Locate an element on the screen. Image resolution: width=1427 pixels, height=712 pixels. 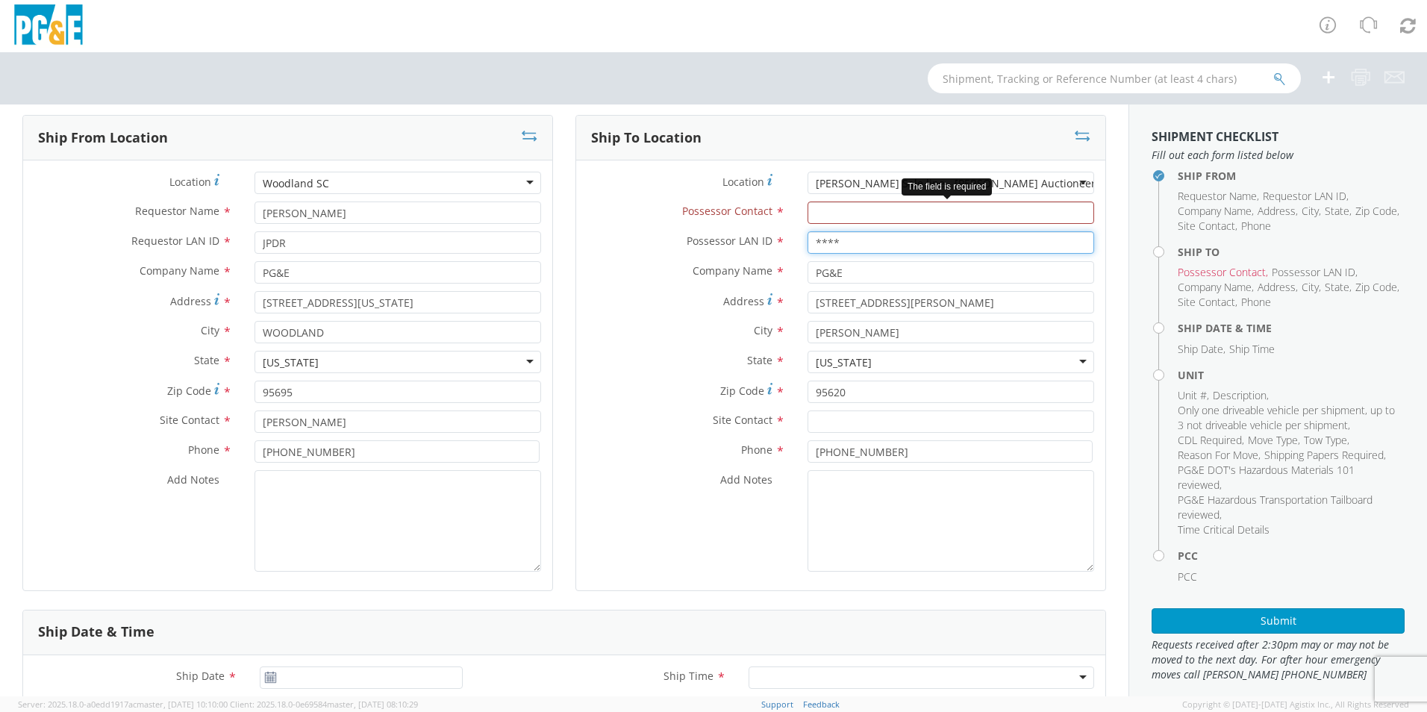
a: Feedback is located at coordinates (821, 704).